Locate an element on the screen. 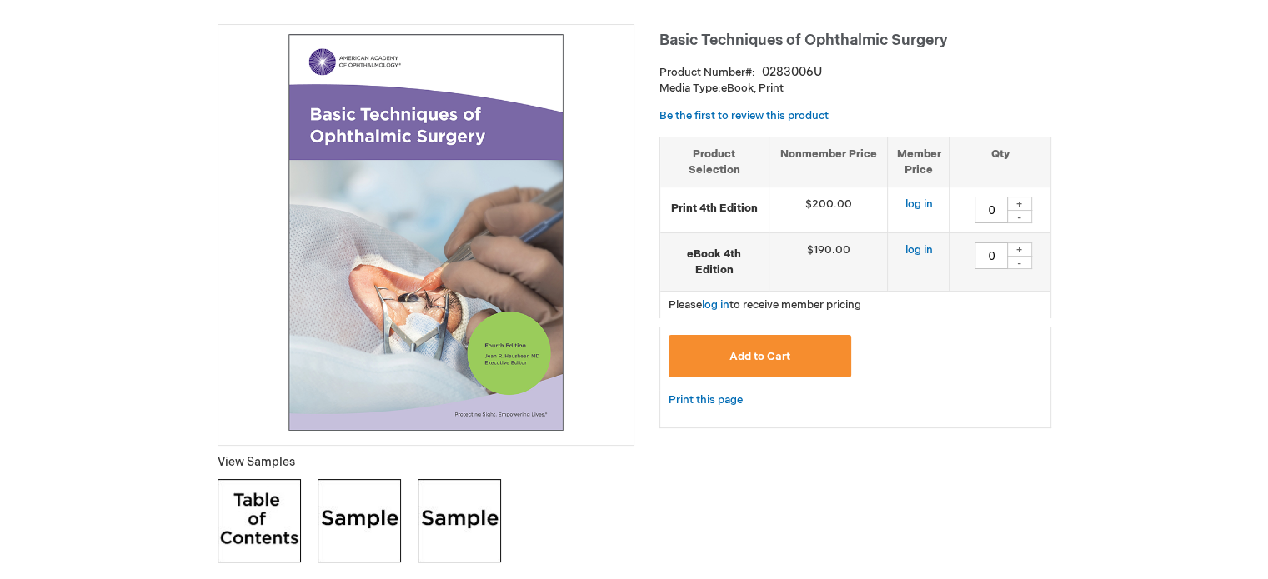  img: Basic Techniques of Ophthalmic Surgery is located at coordinates (426, 233).